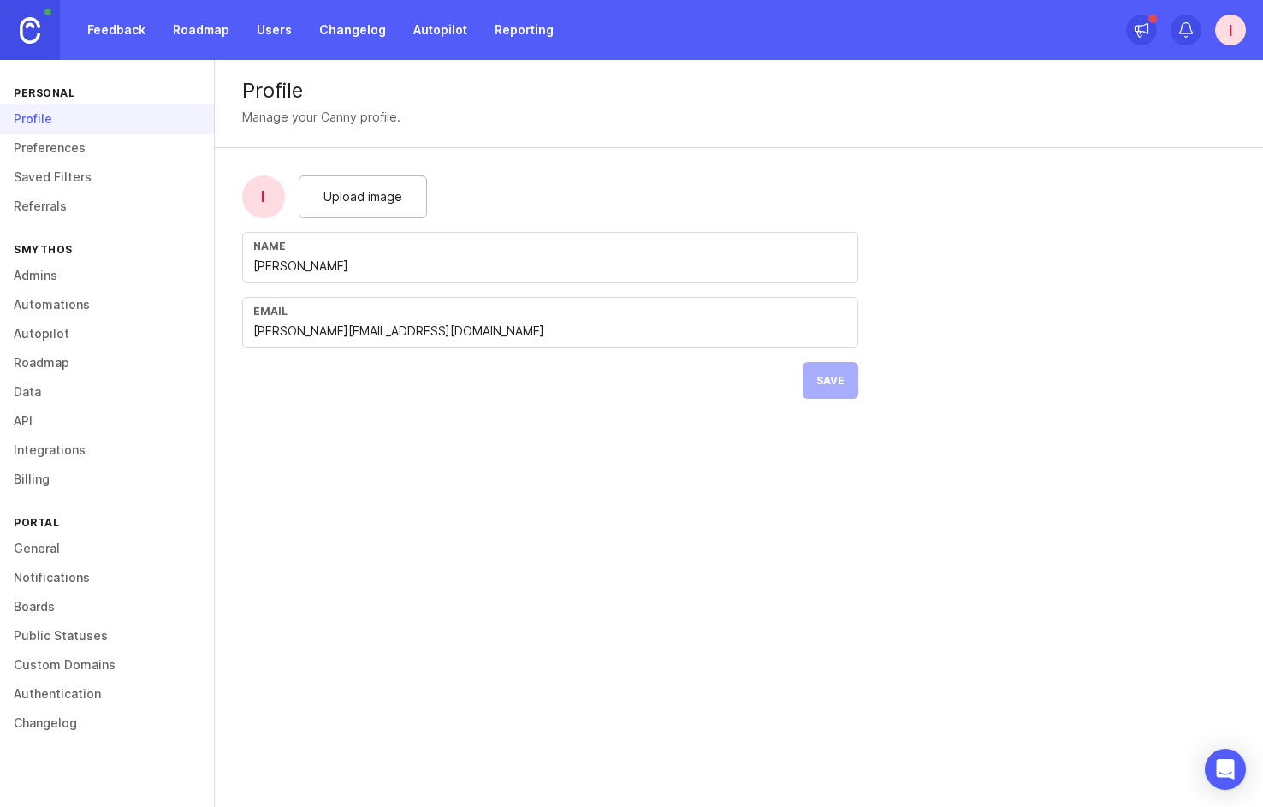  I want to click on div: Manage your Canny profile., so click(321, 117).